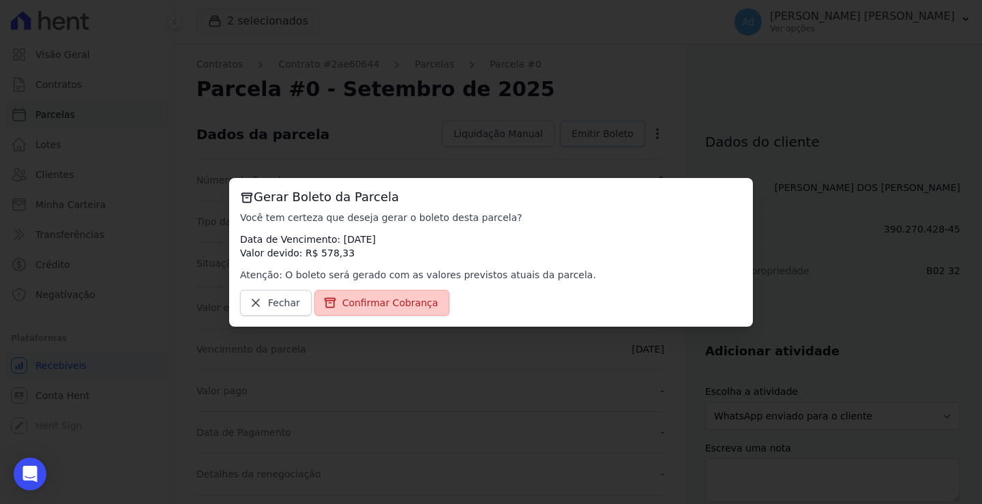 The image size is (982, 504). Describe the element at coordinates (390, 303) in the screenshot. I see `span: Confirmar Cobrança` at that location.